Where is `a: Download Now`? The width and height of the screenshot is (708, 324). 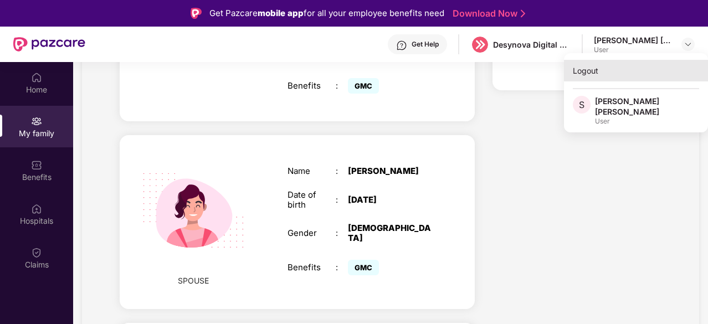
a: Download Now is located at coordinates (487, 13).